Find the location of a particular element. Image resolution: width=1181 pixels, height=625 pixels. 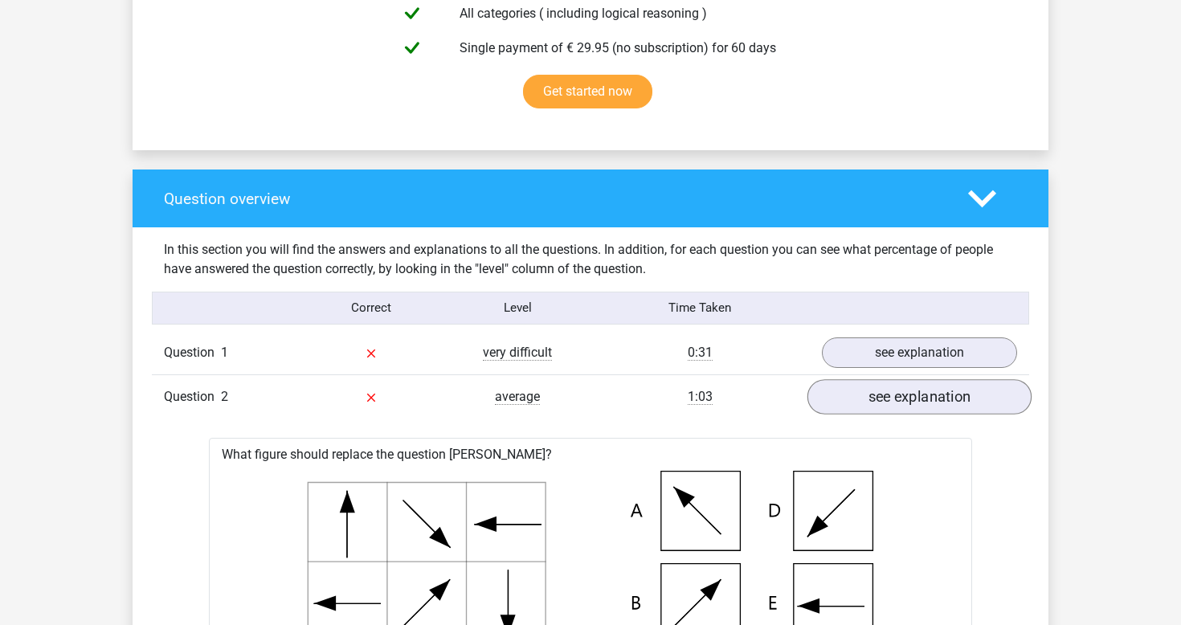

div: In this section you will find the answers and explanations to all the questions. In addition, for... is located at coordinates (590, 259).